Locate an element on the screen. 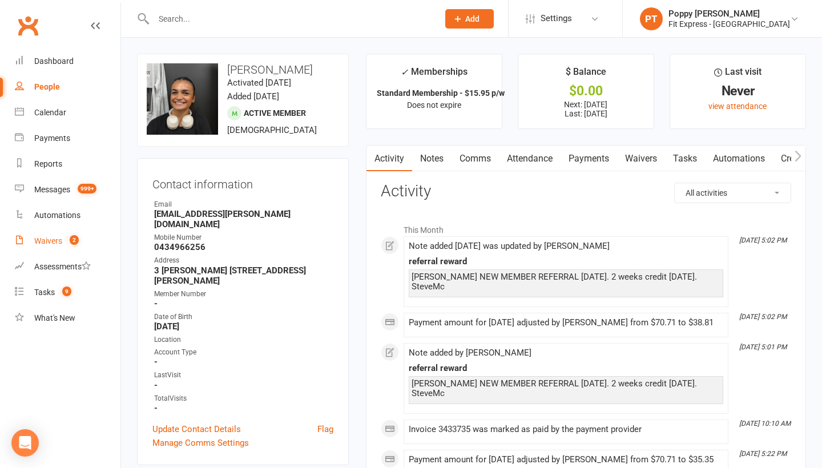 The height and width of the screenshot is (468, 822). div: Never is located at coordinates (738, 91).